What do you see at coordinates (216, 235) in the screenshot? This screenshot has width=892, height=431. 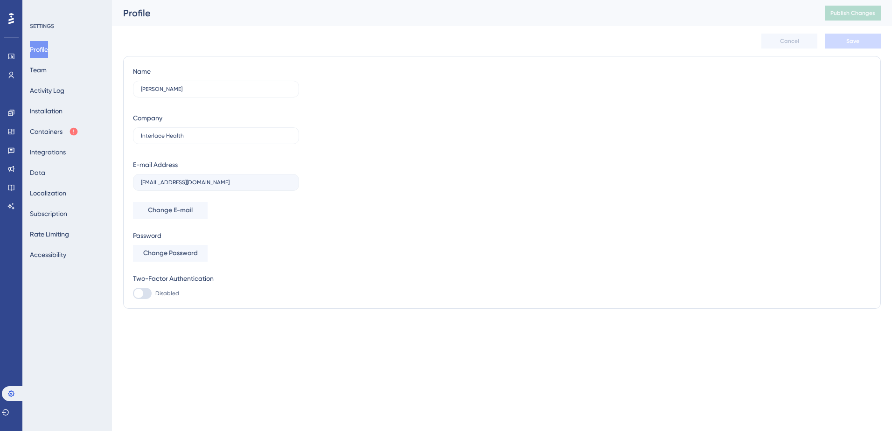 I see `div: Password` at bounding box center [216, 235].